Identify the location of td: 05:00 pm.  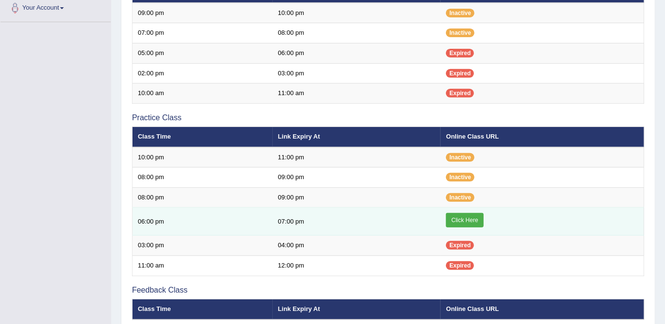
(203, 53).